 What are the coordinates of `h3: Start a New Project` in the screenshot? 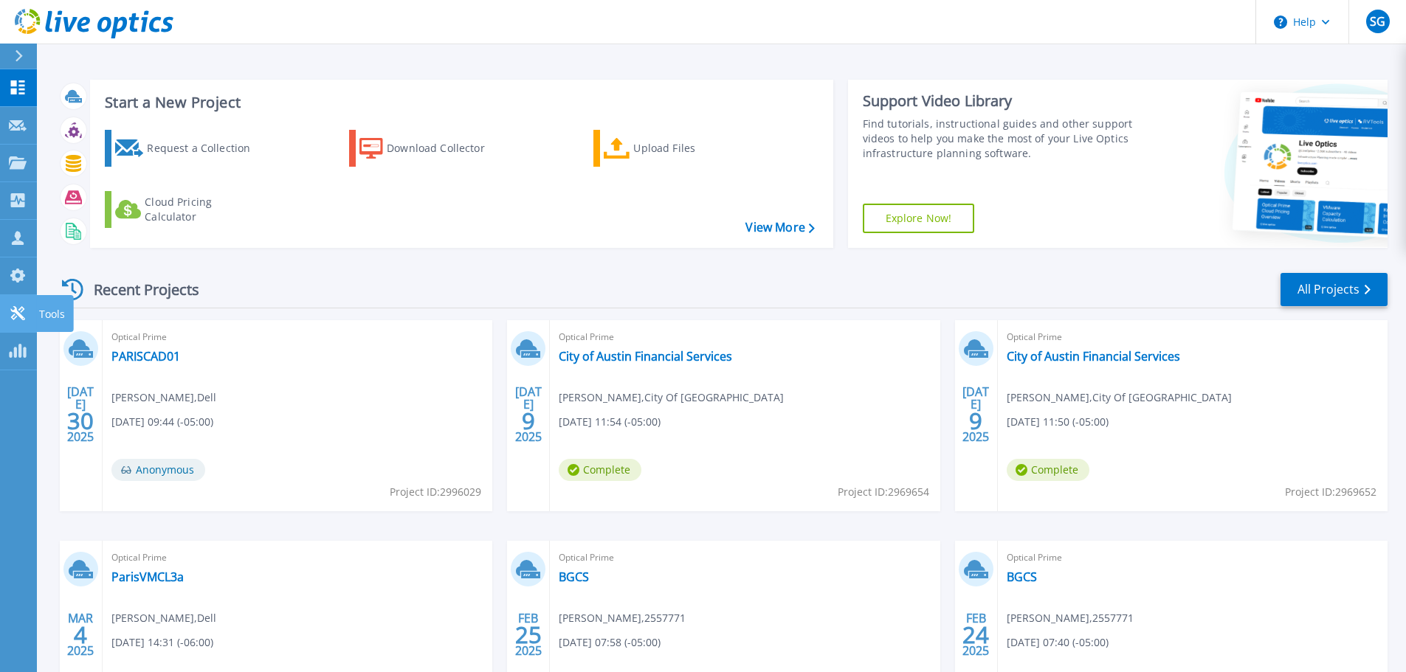 It's located at (459, 103).